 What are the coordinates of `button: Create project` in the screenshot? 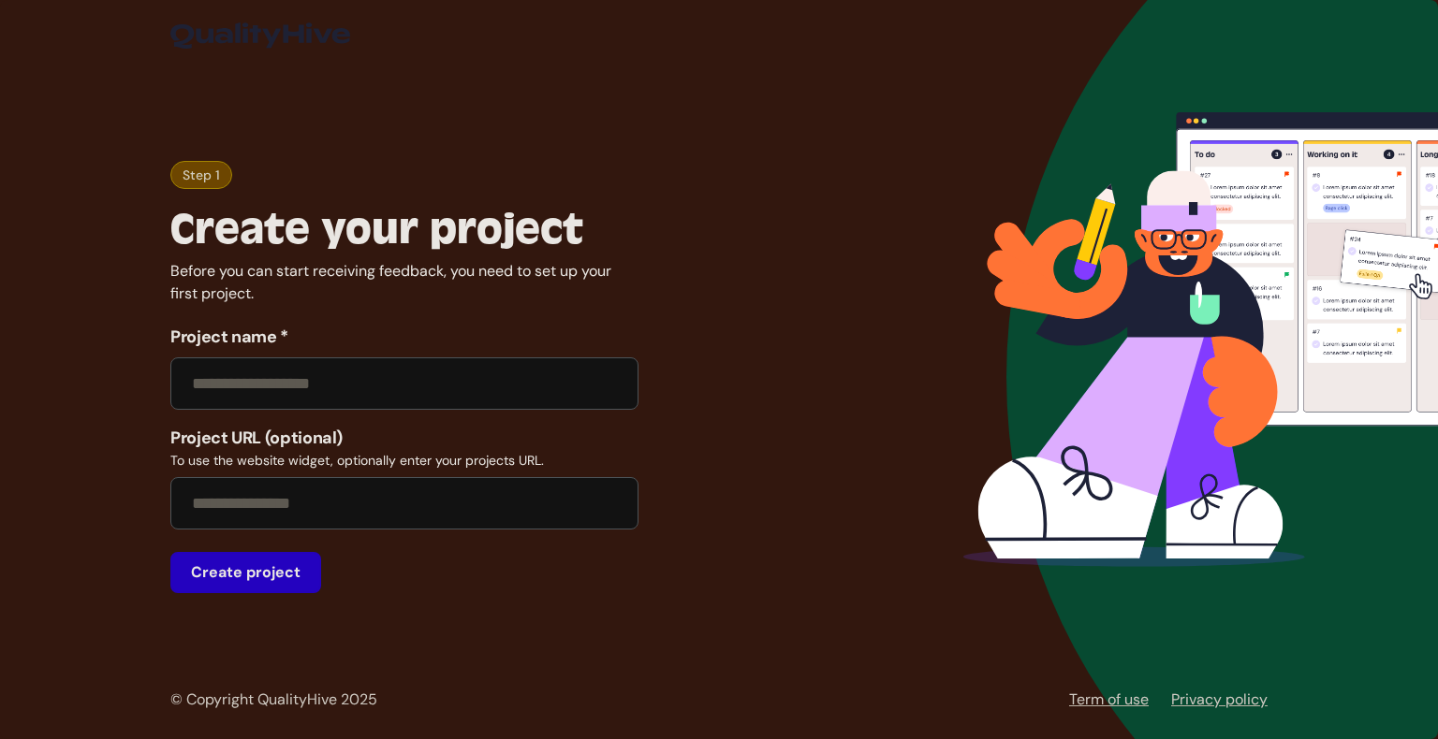 It's located at (245, 573).